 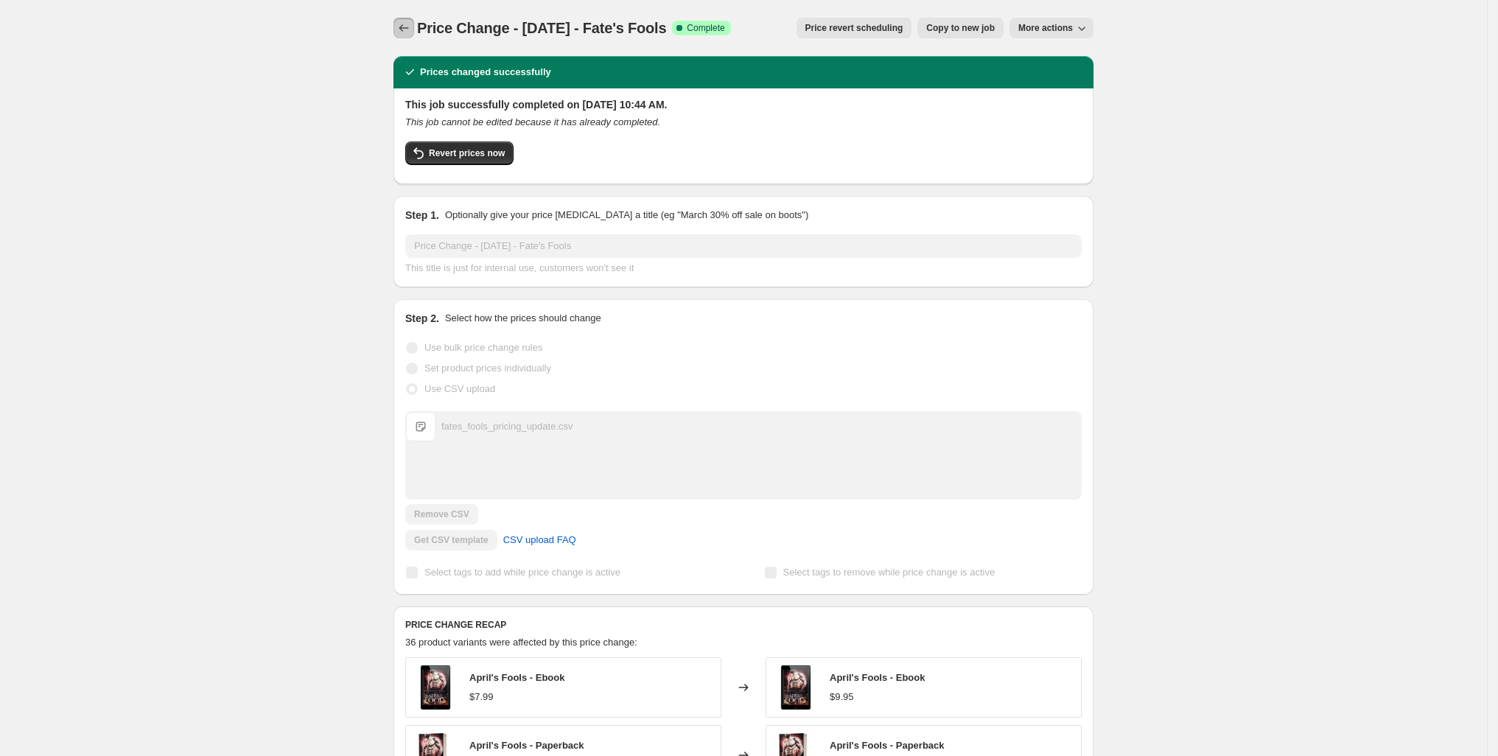 I want to click on h2: Step 1., so click(x=422, y=215).